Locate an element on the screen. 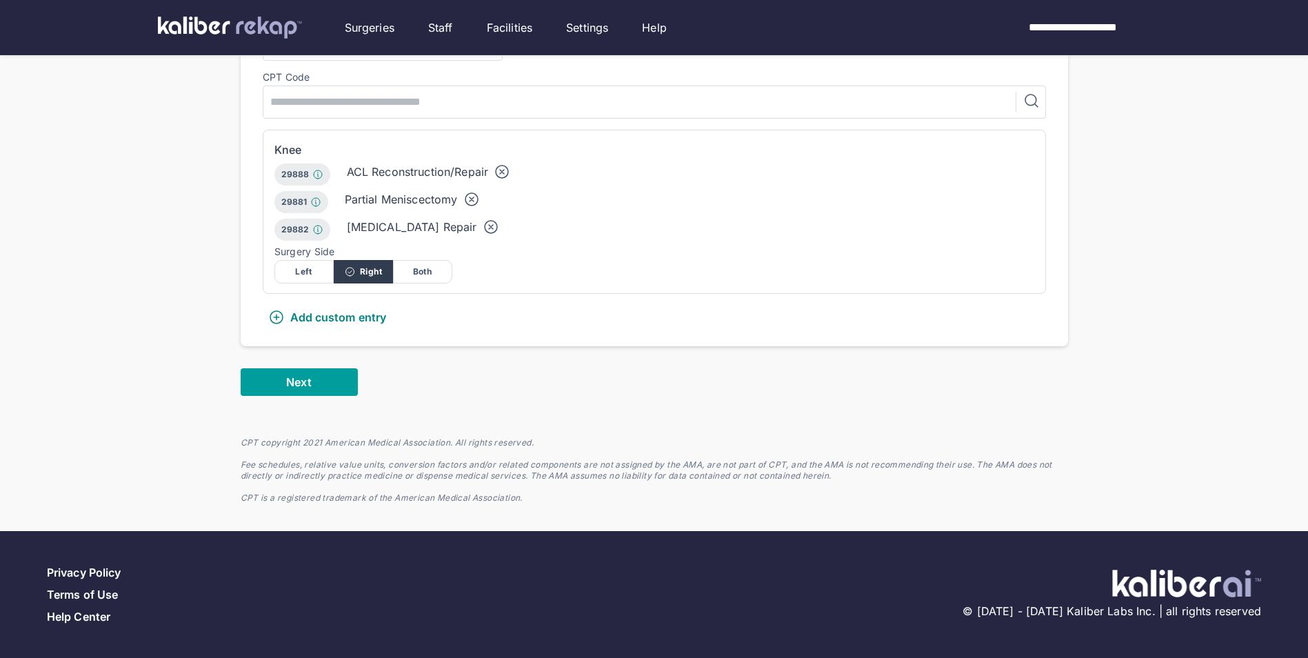 The height and width of the screenshot is (658, 1308). div: CPT is a registered trademark of the American Medical Association. is located at coordinates (654, 498).